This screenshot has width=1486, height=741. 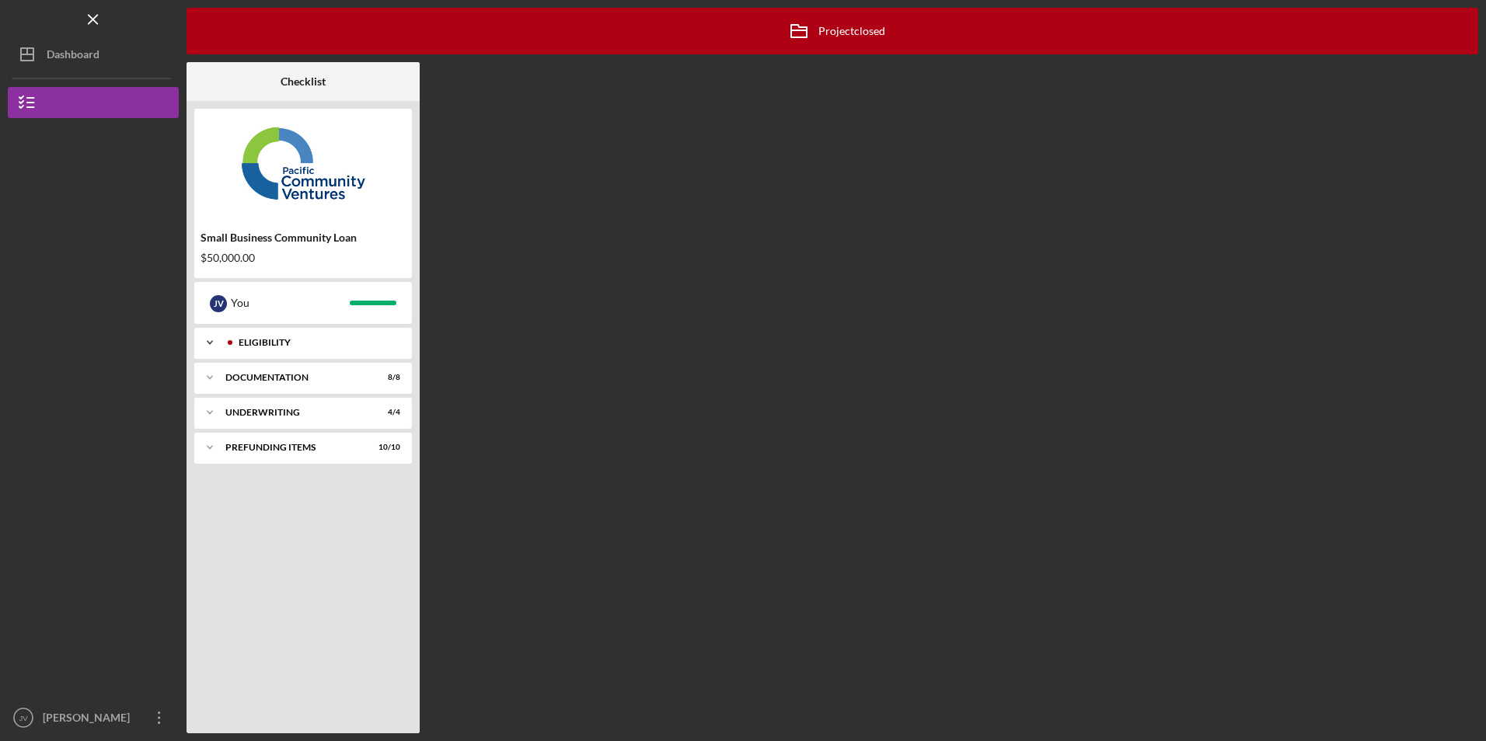 What do you see at coordinates (303, 163) in the screenshot?
I see `img: Product logo` at bounding box center [303, 163].